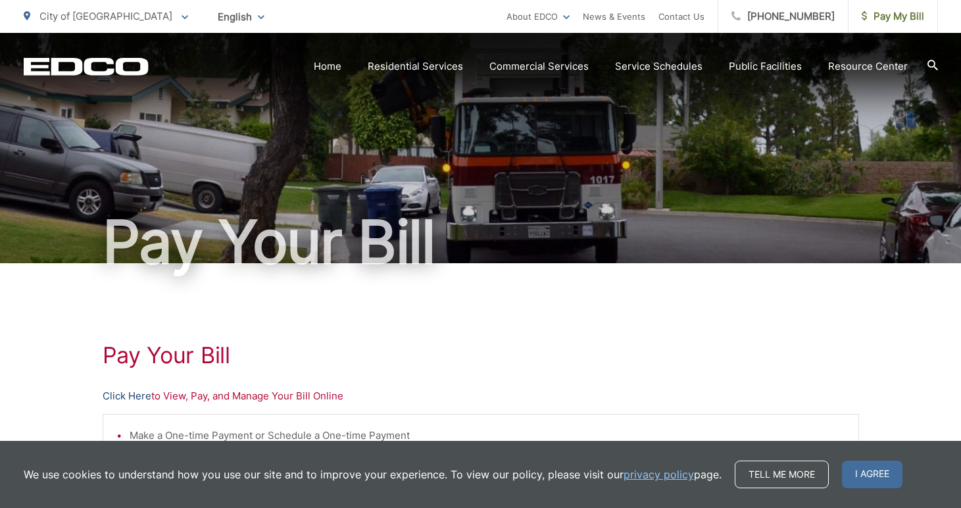 This screenshot has height=508, width=961. What do you see at coordinates (872, 474) in the screenshot?
I see `span: I agree` at bounding box center [872, 474].